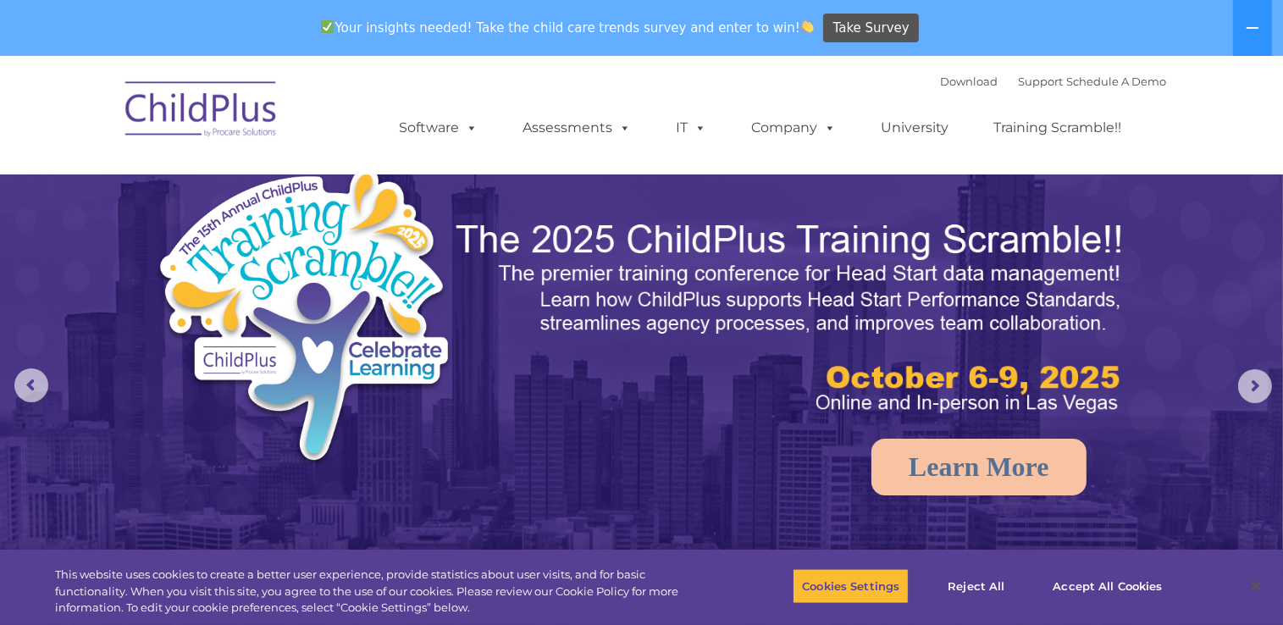 This screenshot has width=1283, height=625. I want to click on span: Last name, so click(261, 118).